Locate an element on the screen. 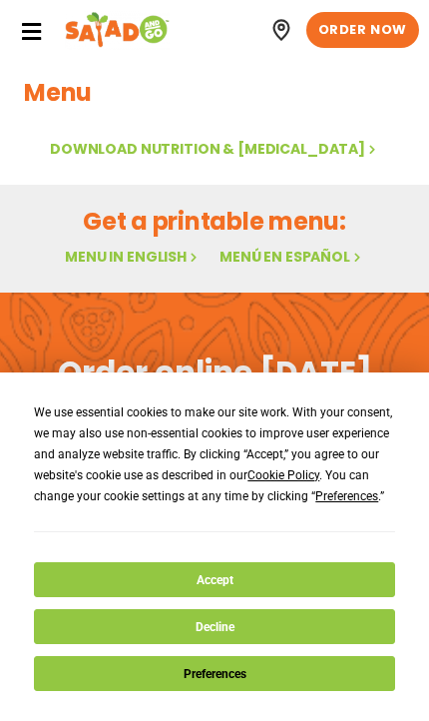 This screenshot has width=429, height=721. h1: Menu is located at coordinates (215, 92).